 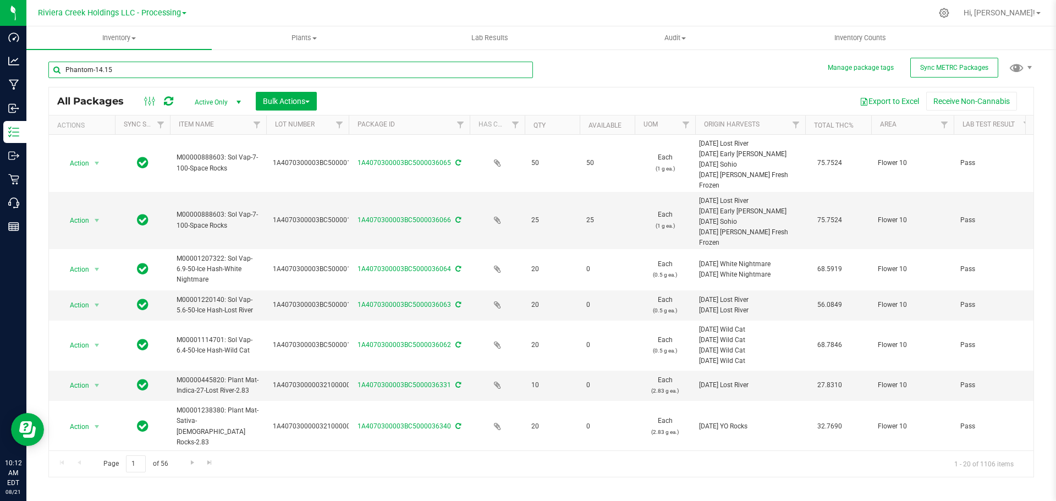 I want to click on span: M00001114701: Sol Vap-6.4-50-Ice Hash-Wild Cat, so click(x=218, y=345).